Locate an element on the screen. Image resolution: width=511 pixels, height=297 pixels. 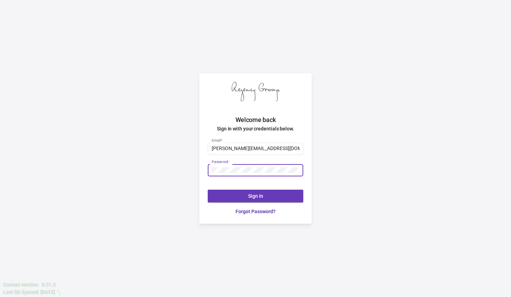
div: 0.51.2 is located at coordinates (48, 285).